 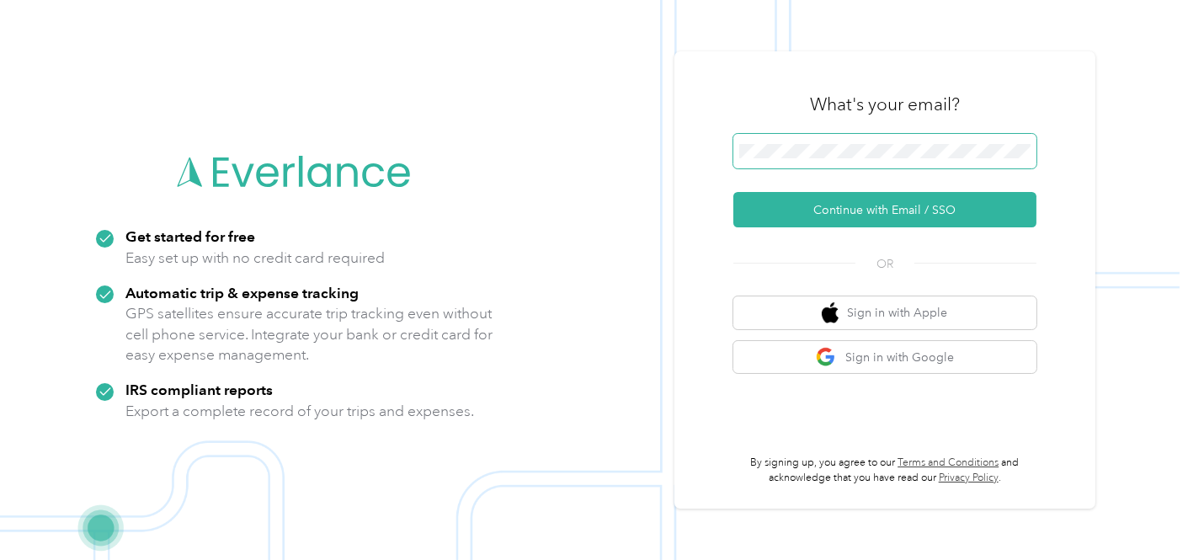 What do you see at coordinates (826, 357) in the screenshot?
I see `img: google logo` at bounding box center [826, 357].